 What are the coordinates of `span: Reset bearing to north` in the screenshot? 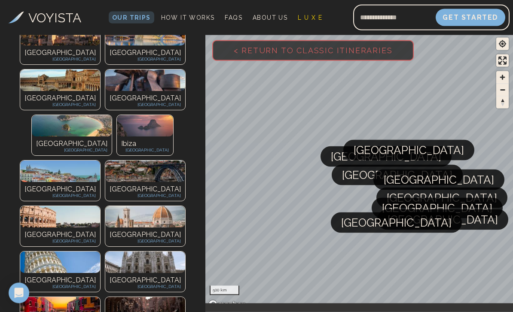 It's located at (502, 103).